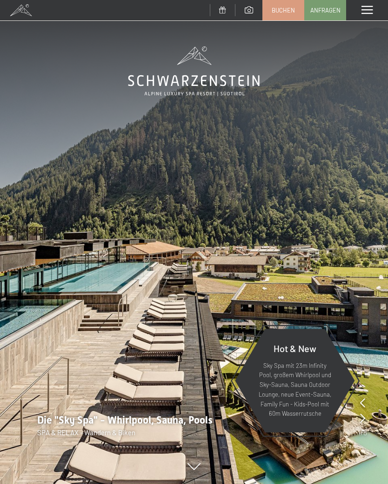  Describe the element at coordinates (125, 420) in the screenshot. I see `span: Die "Sky Spa" - Whirlpool, Sauna, Pools` at that location.